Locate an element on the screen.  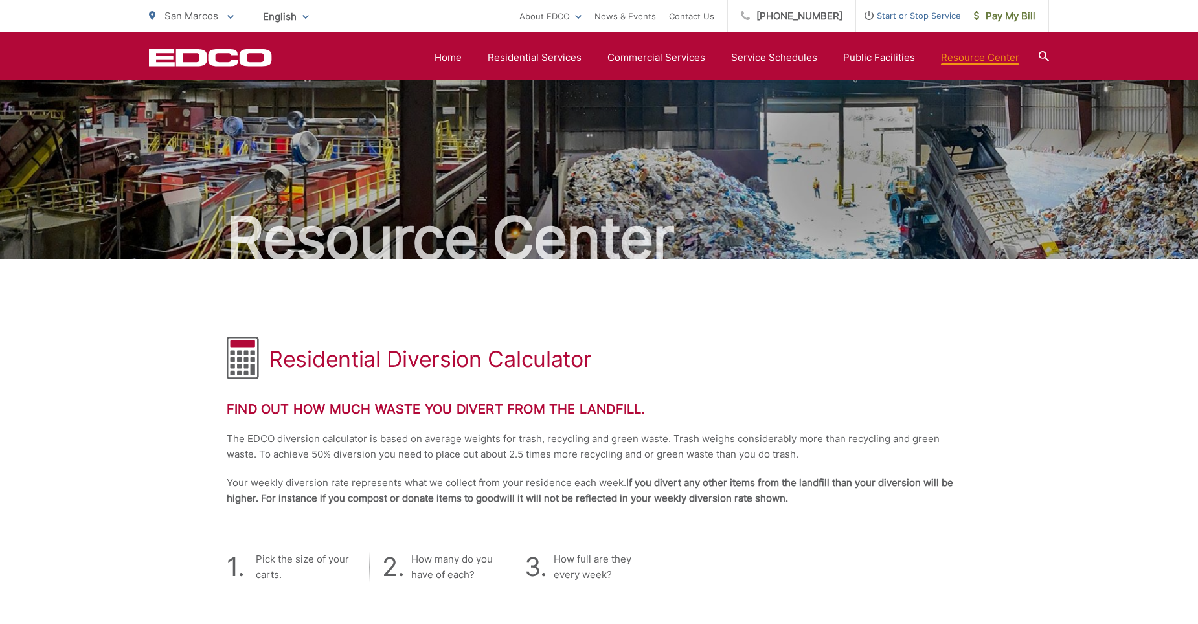
span: San Marcos is located at coordinates (191, 16).